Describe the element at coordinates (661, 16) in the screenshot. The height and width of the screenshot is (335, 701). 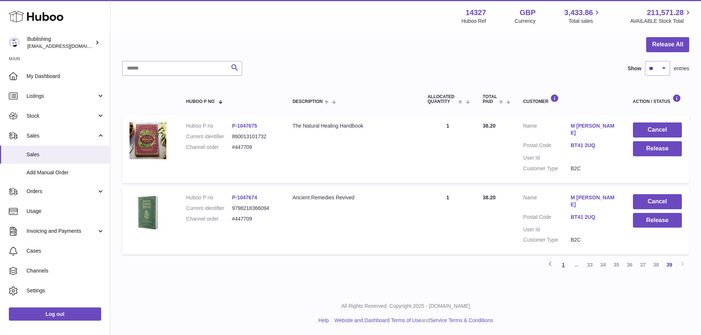
I see `a: 211,571.28 AVAILABLE Stock Total` at that location.